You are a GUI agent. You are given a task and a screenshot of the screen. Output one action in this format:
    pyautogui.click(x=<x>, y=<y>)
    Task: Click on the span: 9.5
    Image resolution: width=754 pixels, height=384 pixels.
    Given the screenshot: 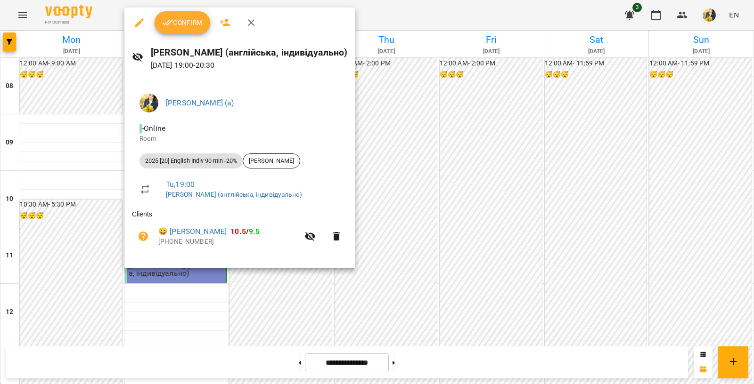 What is the action you would take?
    pyautogui.click(x=254, y=231)
    